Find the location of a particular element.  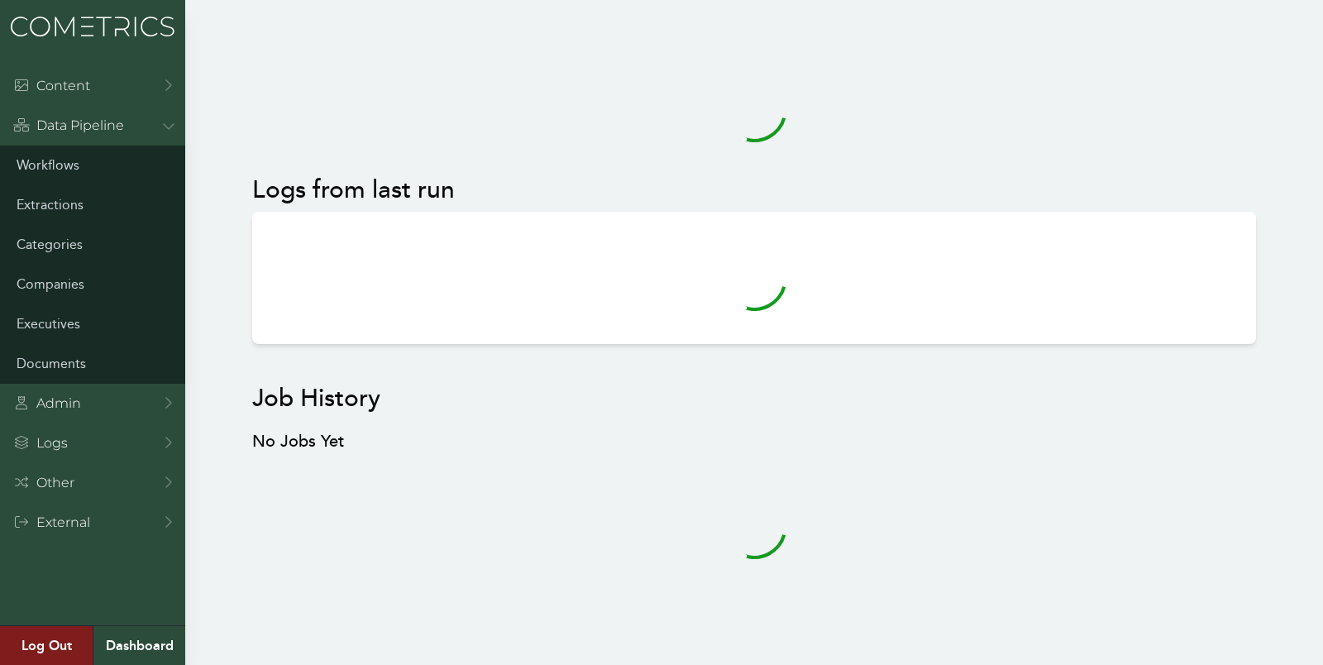

div: Admin is located at coordinates (47, 403).